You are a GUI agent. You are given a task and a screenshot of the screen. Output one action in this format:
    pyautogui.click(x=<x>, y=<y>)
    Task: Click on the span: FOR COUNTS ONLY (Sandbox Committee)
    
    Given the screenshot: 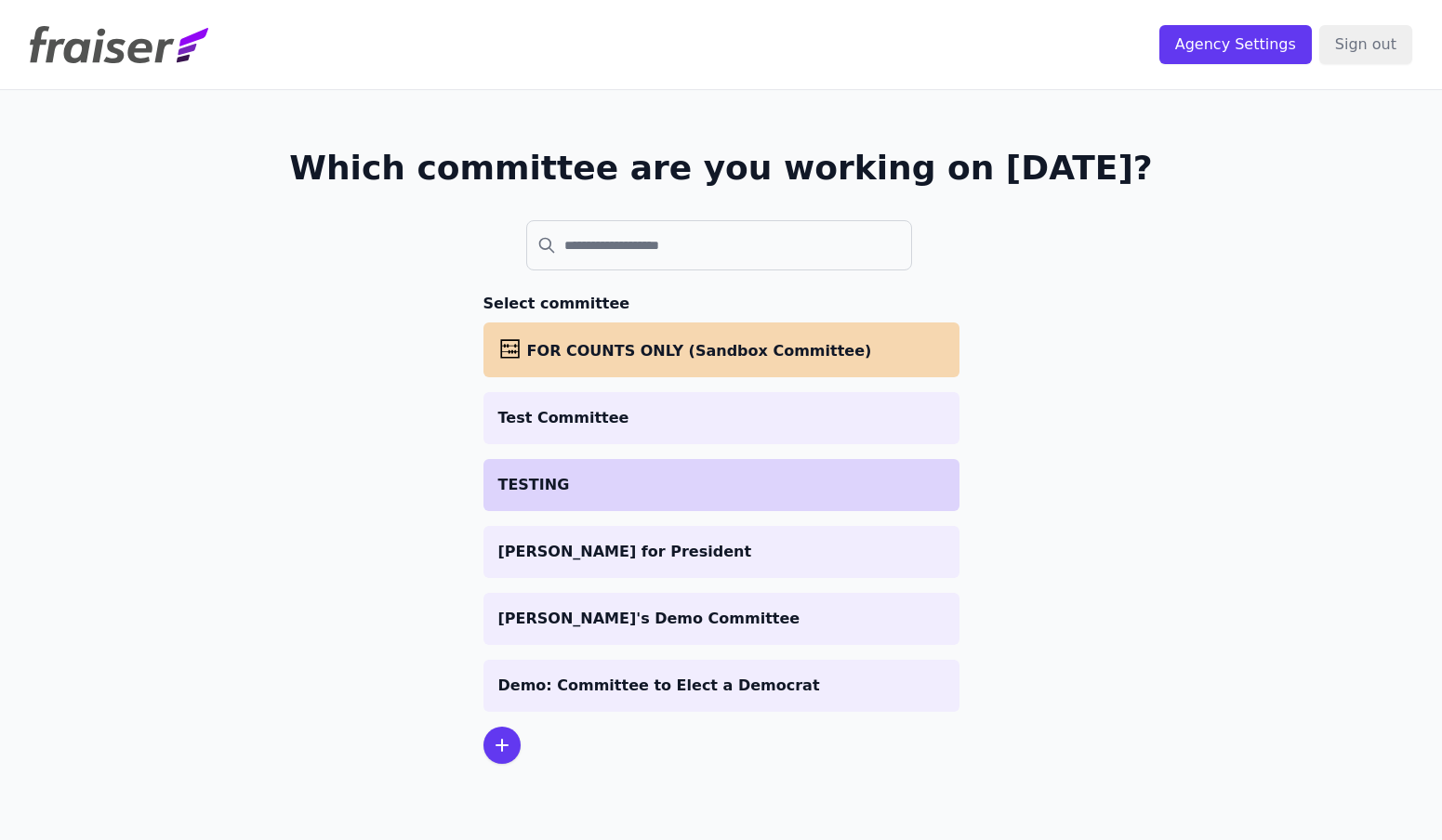 What is the action you would take?
    pyautogui.click(x=699, y=350)
    